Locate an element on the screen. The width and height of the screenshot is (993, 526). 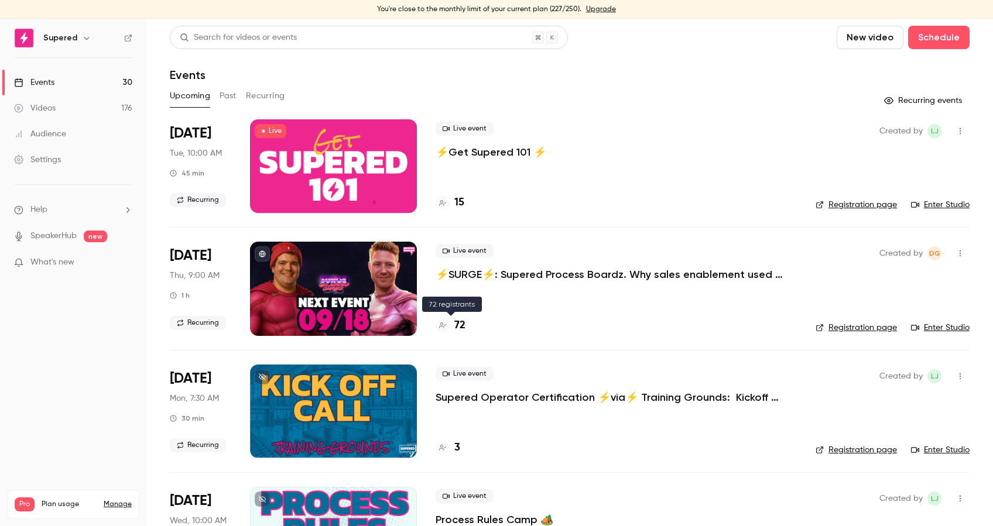
a: ⚡️SURGE⚡️: Supered Process Boardz. Why sales enablement used to feel hard is located at coordinates (611, 275).